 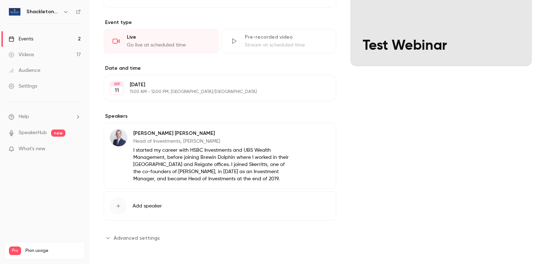 I want to click on button: Add speaker, so click(x=220, y=206).